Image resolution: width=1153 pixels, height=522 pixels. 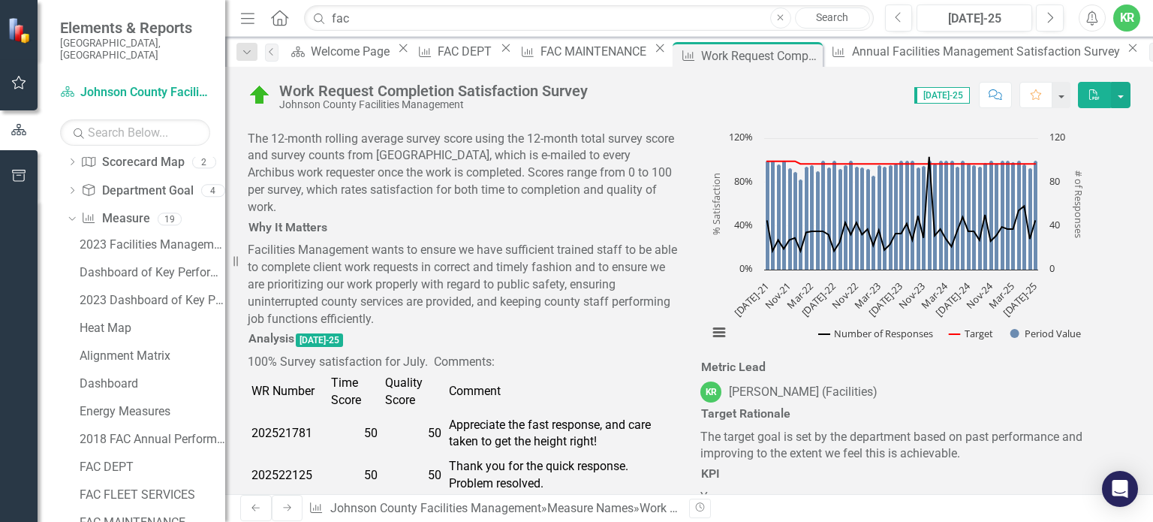 I want to click on button: KR, so click(x=1127, y=18).